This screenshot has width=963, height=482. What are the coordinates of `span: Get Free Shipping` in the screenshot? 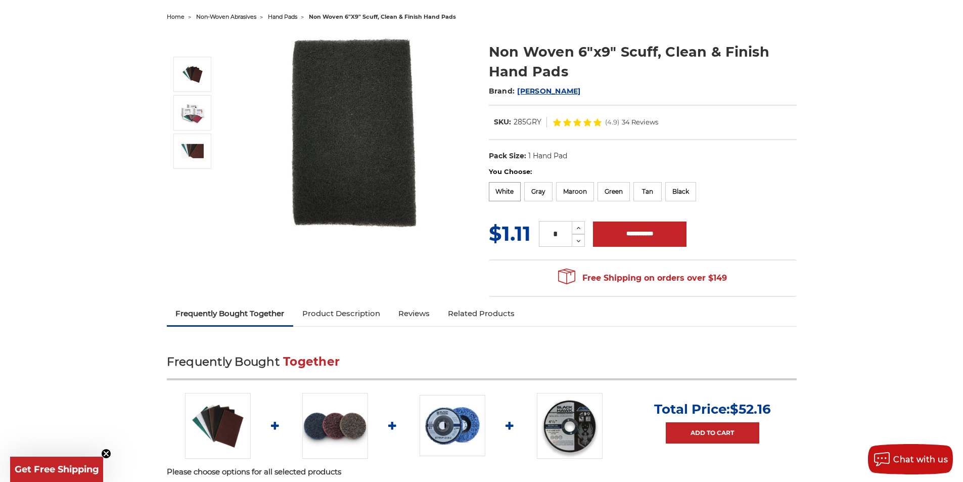 It's located at (57, 469).